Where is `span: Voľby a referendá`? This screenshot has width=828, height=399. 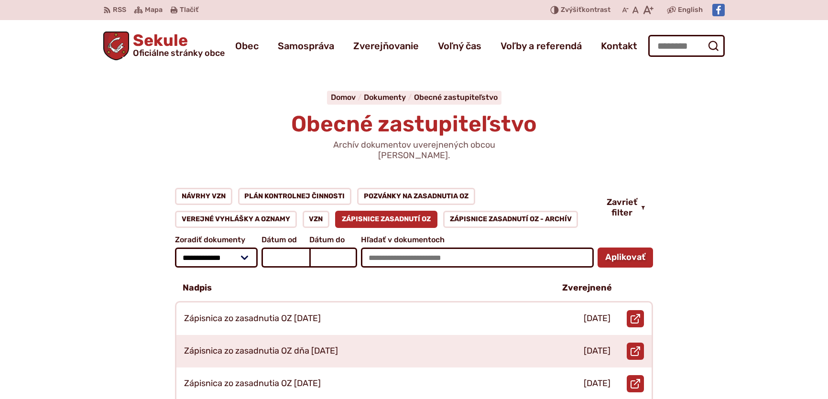 span: Voľby a referendá is located at coordinates (541, 46).